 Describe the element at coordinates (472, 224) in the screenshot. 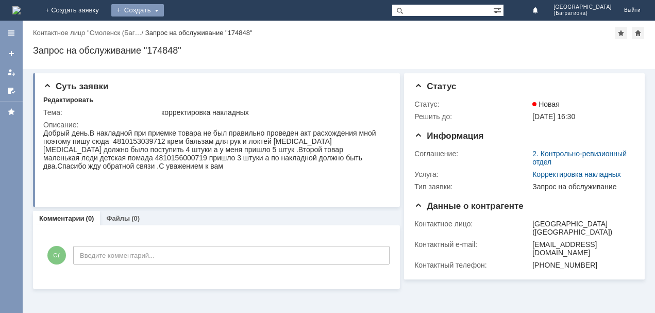

I see `div: Контактное лицо:` at that location.